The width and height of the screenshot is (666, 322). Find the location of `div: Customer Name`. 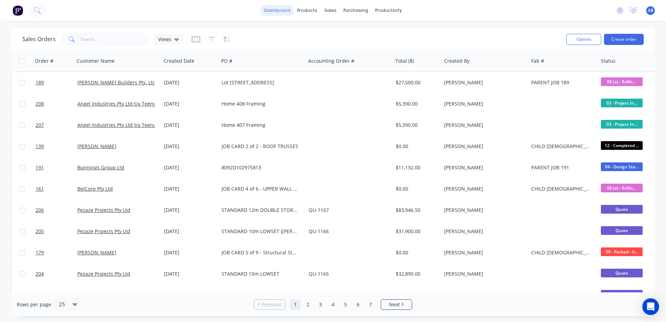

div: Customer Name is located at coordinates (95, 61).